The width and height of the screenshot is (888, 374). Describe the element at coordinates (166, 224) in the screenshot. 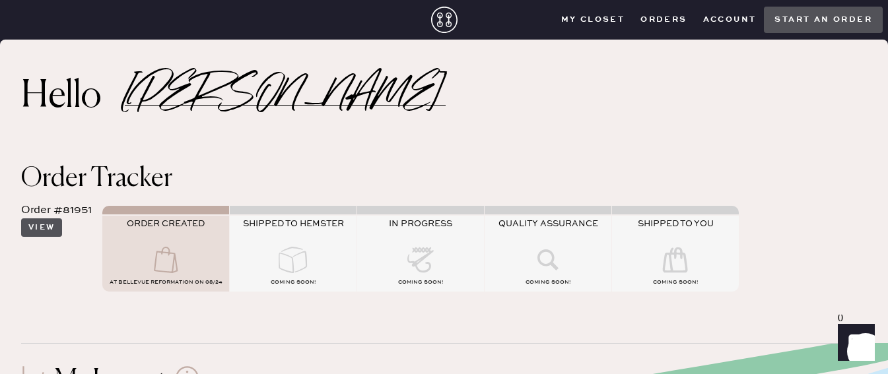

I see `span: ORDER CREATED` at that location.